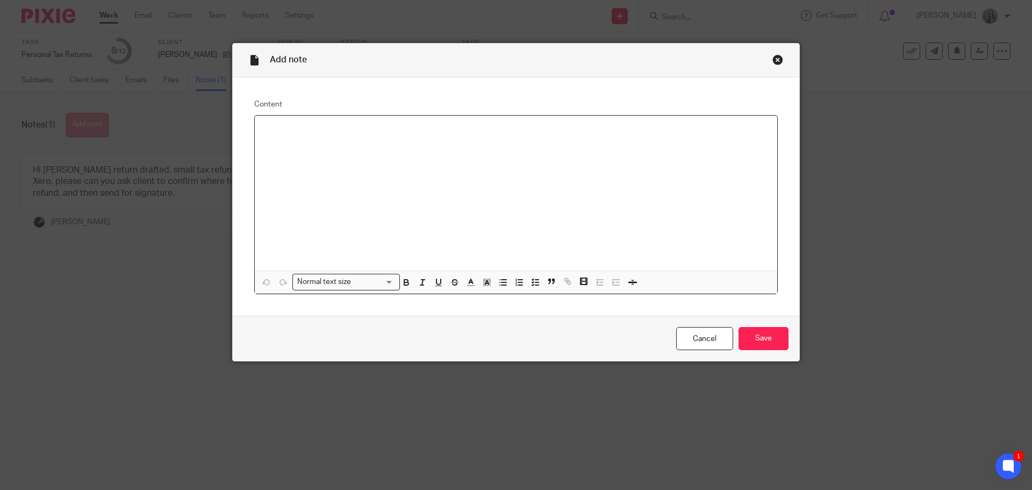 This screenshot has height=490, width=1032. What do you see at coordinates (778, 60) in the screenshot?
I see `div: Close this dialog window` at bounding box center [778, 60].